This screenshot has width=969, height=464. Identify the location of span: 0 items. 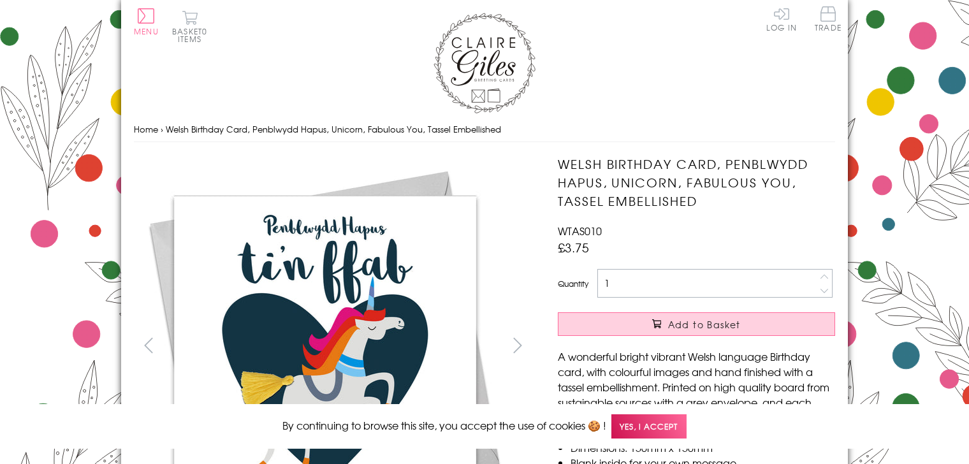
(192, 35).